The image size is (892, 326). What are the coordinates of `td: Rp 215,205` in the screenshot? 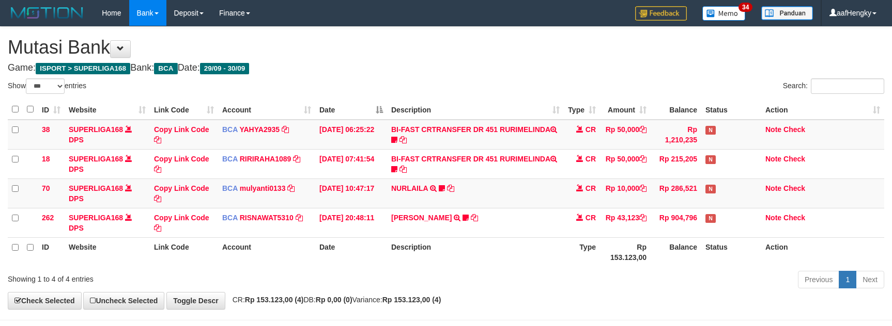 It's located at (676, 164).